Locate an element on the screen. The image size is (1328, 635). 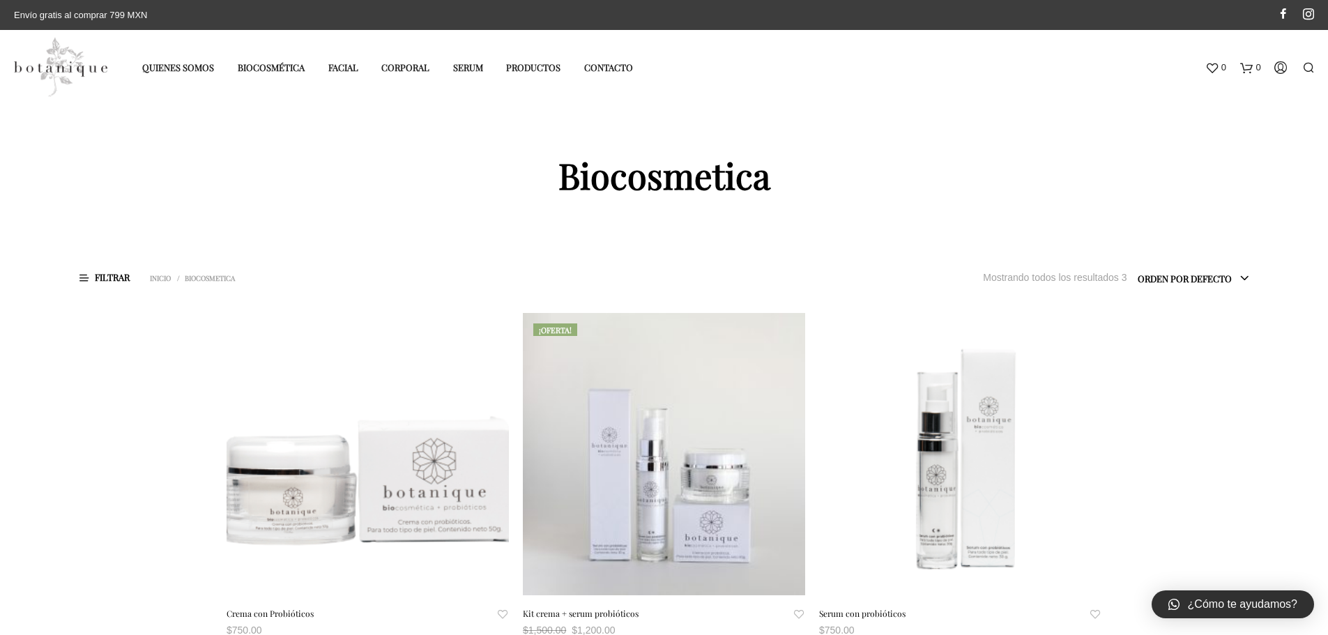
a: Contacto is located at coordinates (609, 67).